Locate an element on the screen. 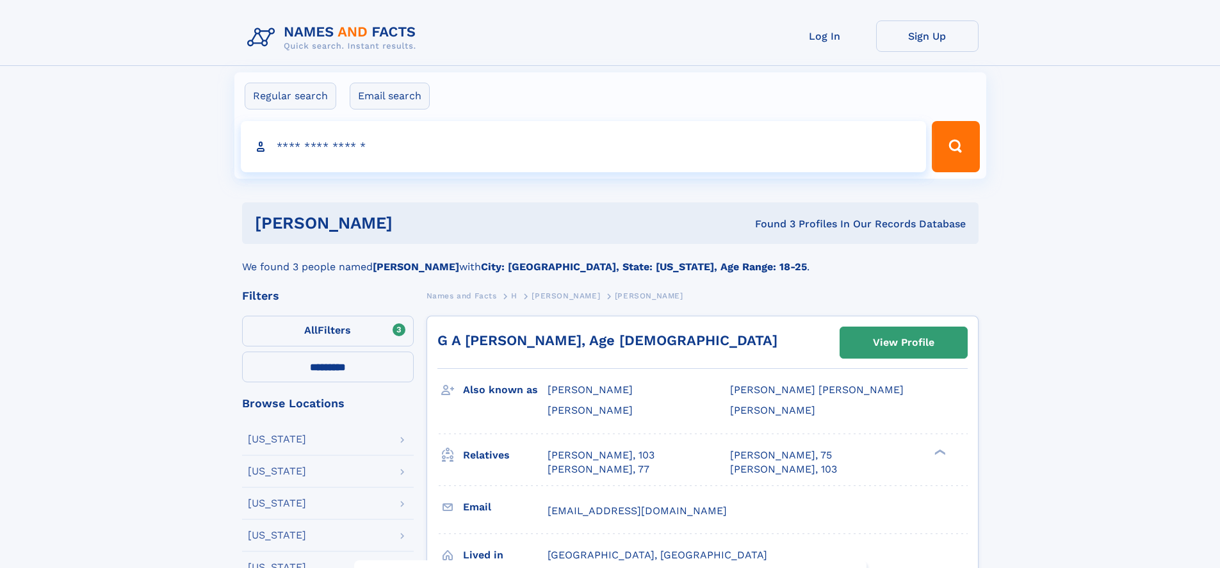 The image size is (1220, 568). div: Found 3 Profiles In Our Records Database is located at coordinates (770, 224).